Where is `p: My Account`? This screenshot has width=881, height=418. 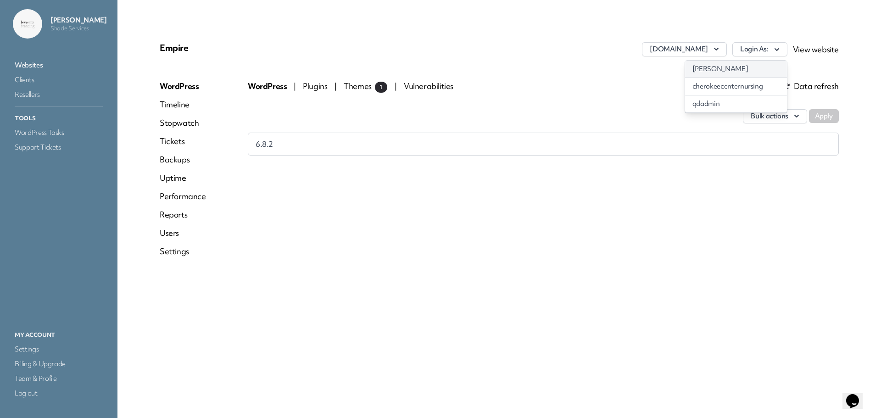 p: My Account is located at coordinates (59, 335).